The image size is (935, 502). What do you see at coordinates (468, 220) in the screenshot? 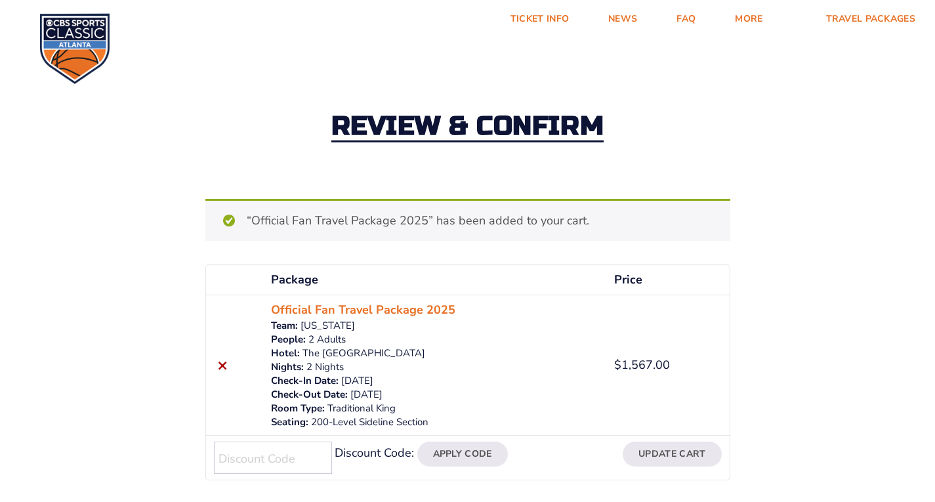
I see `div: “Official Fan Travel Package 2025” has been added to your cart.` at bounding box center [468, 220].